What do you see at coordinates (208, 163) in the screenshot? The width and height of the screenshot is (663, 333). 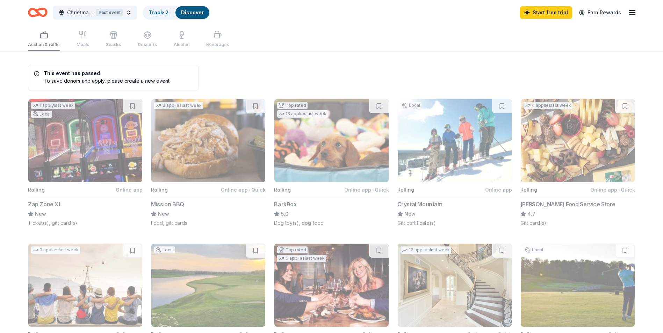 I see `button: Image for Mission BBQ3 applieslast weekRollingOnline app•QuickMission BBQNewFood, gift cards` at bounding box center [208, 163].